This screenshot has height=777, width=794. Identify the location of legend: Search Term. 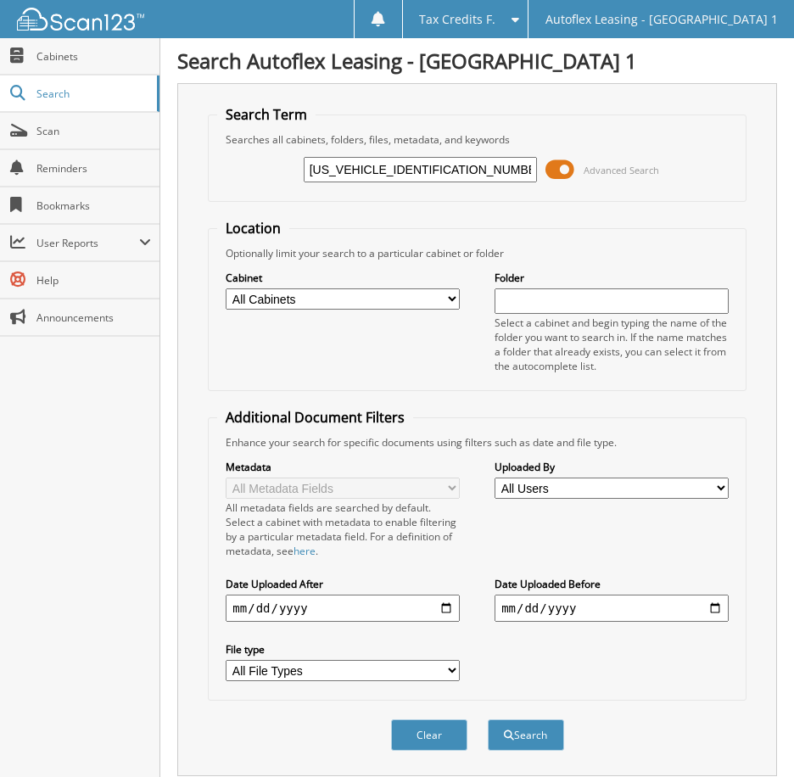
(266, 115).